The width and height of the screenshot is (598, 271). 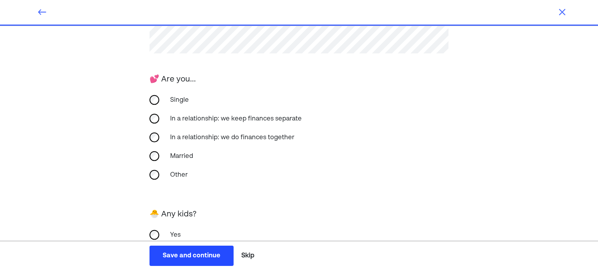 I want to click on div: In a relationship: we keep finances separate, so click(x=236, y=119).